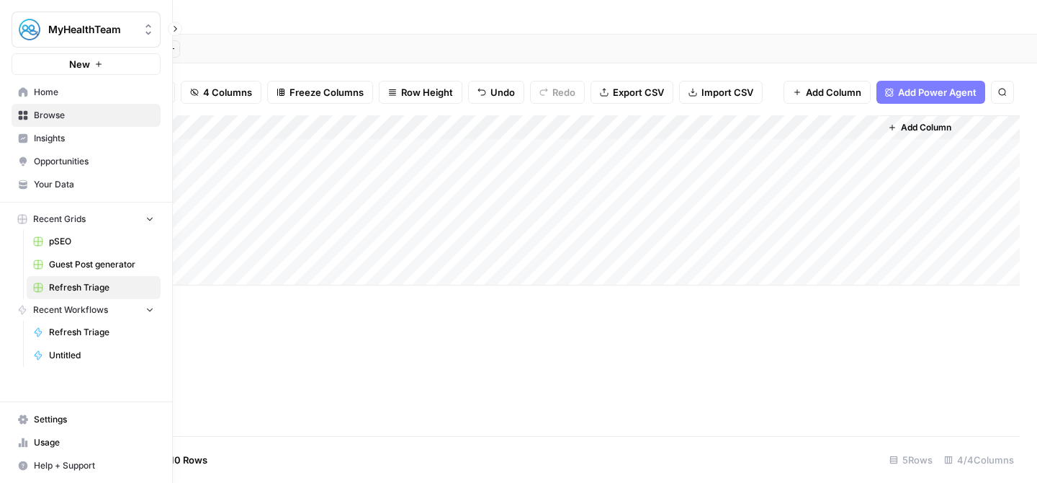 The width and height of the screenshot is (1037, 483). I want to click on a: Settings, so click(86, 419).